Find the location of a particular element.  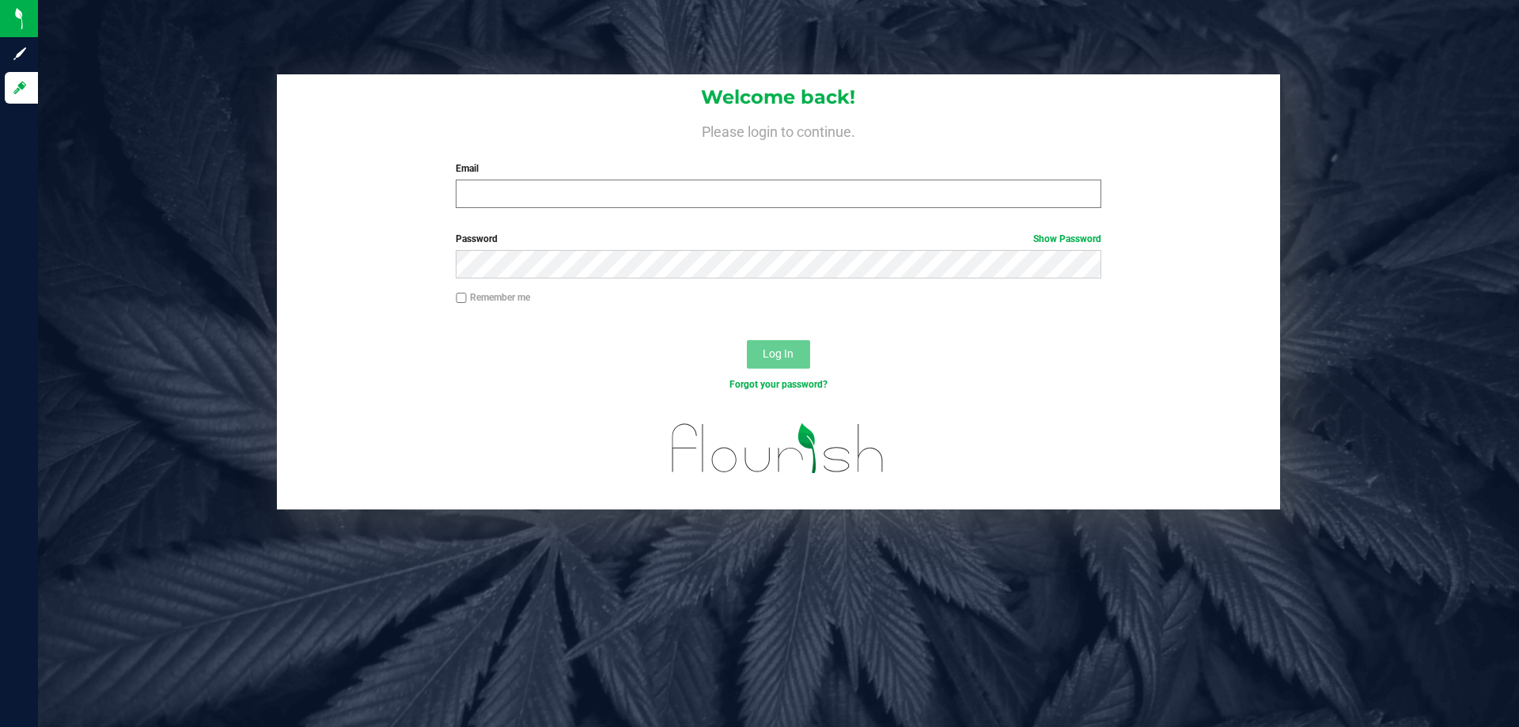

span: Log In is located at coordinates (777, 354).